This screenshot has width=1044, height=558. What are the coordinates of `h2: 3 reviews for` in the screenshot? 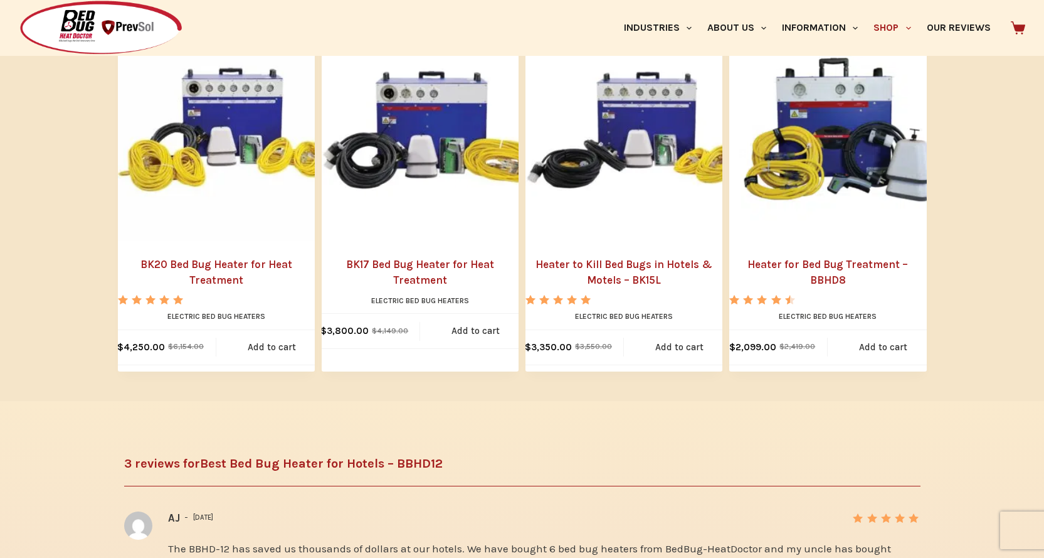 It's located at (522, 463).